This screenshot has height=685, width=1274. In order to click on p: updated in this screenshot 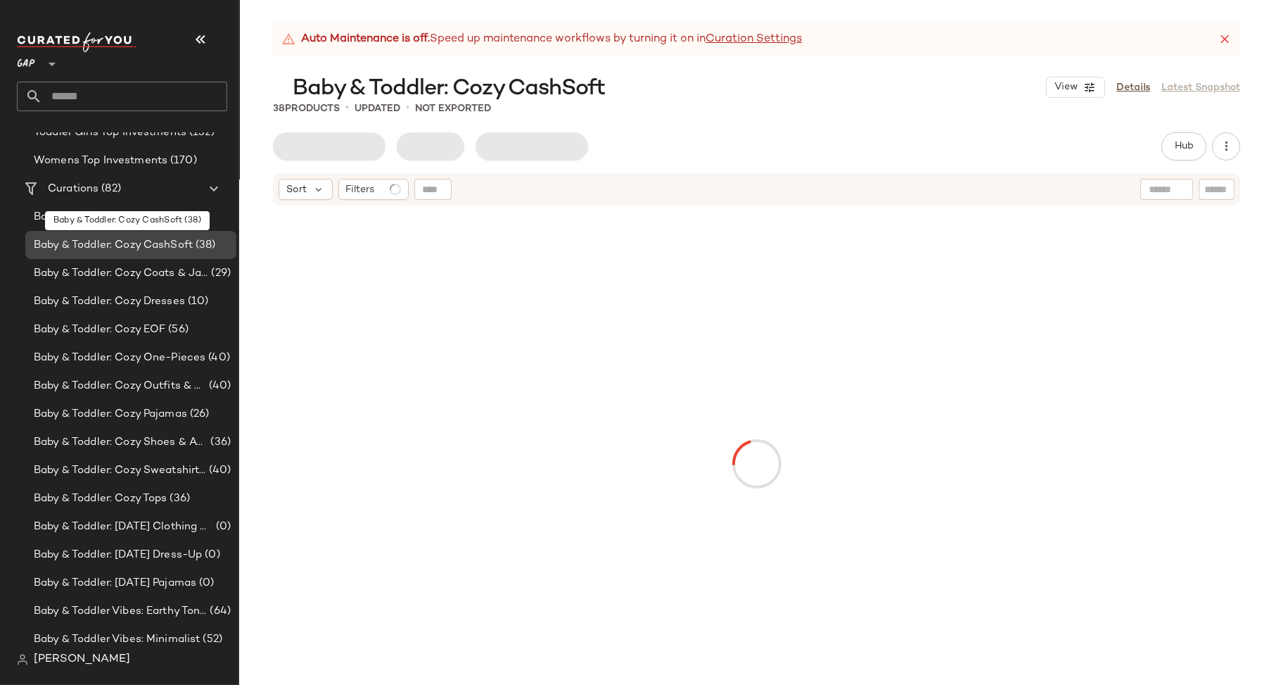, I will do `click(377, 108)`.